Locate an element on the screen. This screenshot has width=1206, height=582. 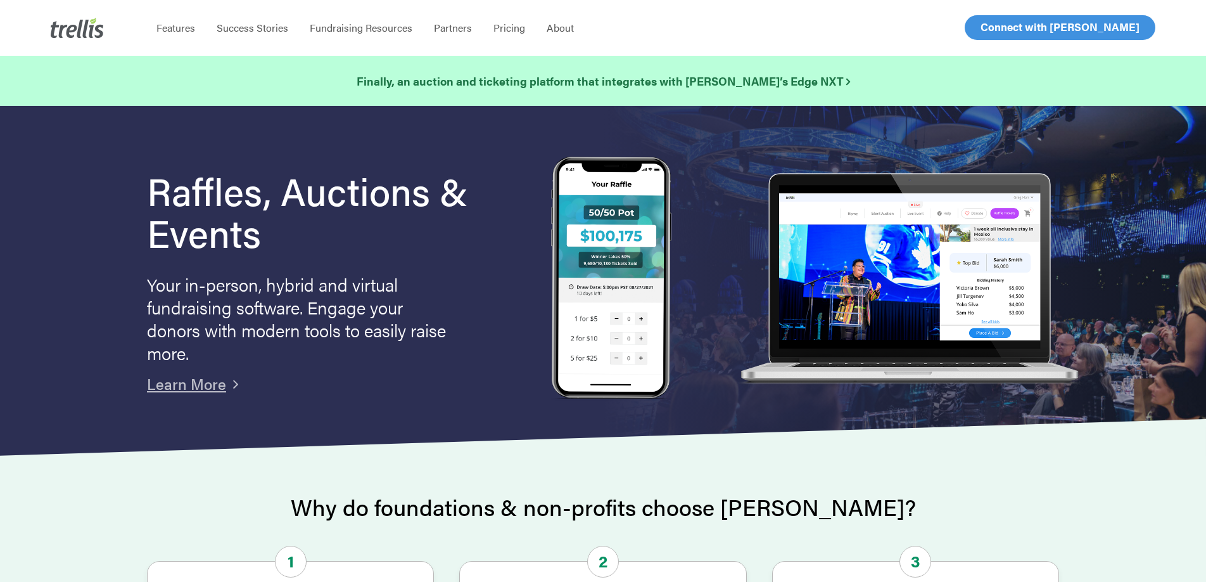
span: Pricing is located at coordinates (509, 27).